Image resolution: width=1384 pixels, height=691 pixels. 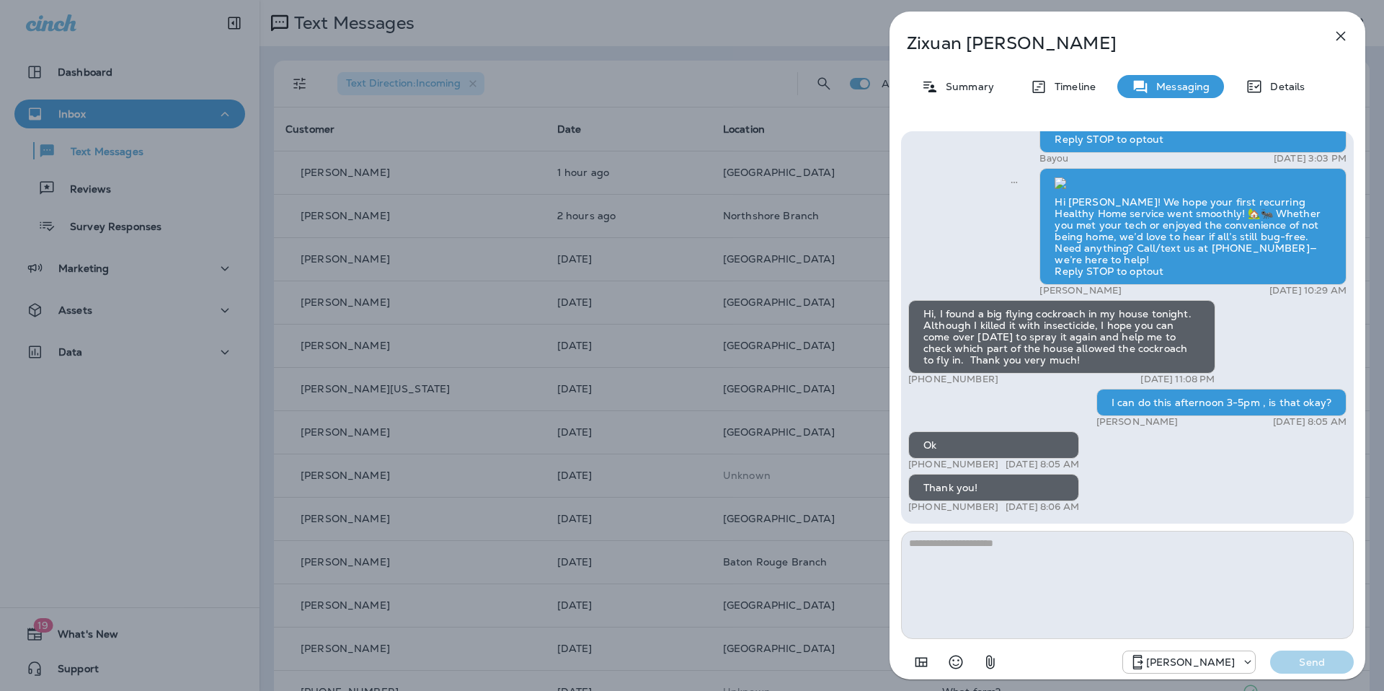 I want to click on p: Summary, so click(x=966, y=87).